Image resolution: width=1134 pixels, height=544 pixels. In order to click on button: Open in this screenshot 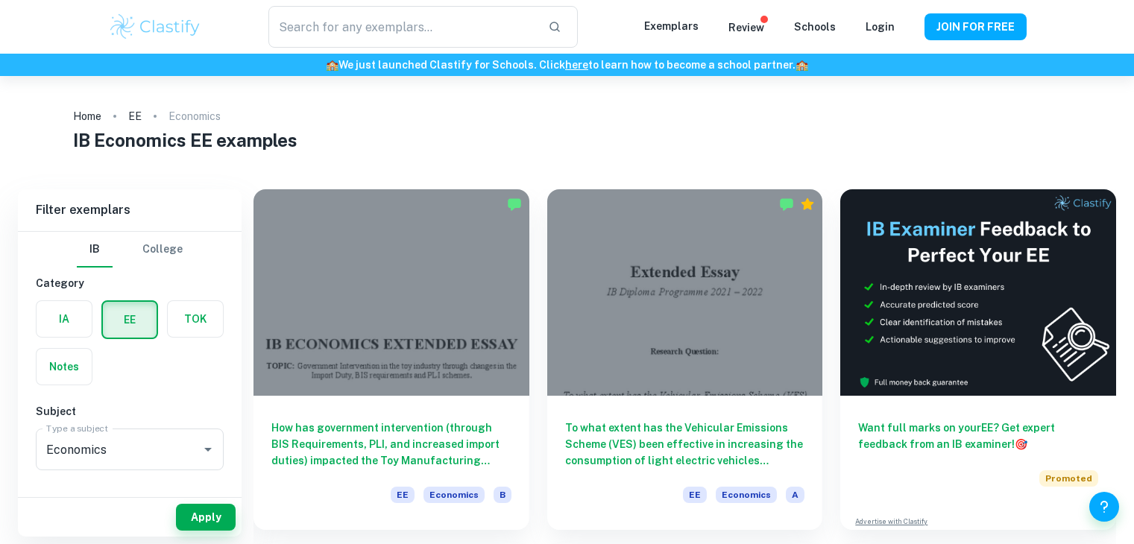, I will do `click(208, 450)`.